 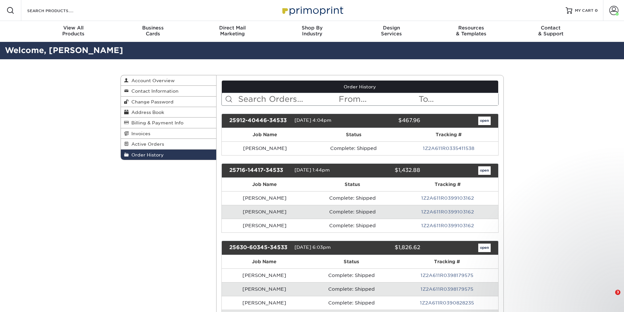 What do you see at coordinates (169, 102) in the screenshot?
I see `a: Change Password` at bounding box center [169, 102].